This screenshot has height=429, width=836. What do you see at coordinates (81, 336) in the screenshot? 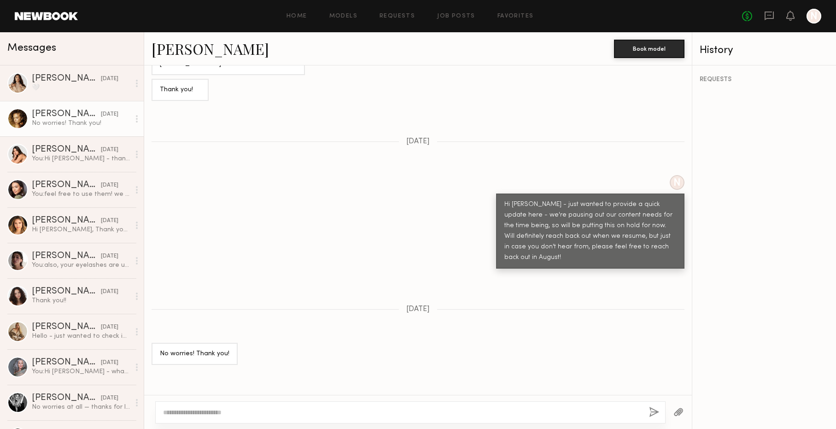
I see `div: Hello - just wanted to check in here!` at bounding box center [81, 336].